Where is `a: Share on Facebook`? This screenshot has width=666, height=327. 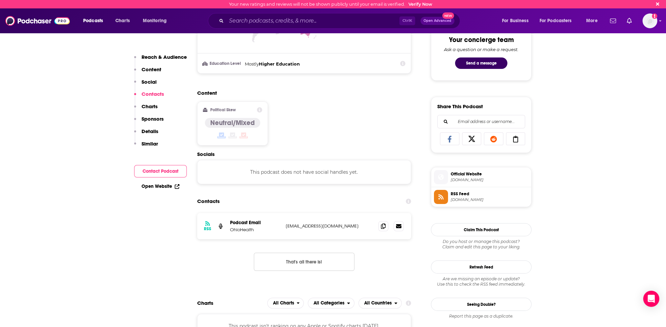
a: Share on Facebook is located at coordinates (450, 139).